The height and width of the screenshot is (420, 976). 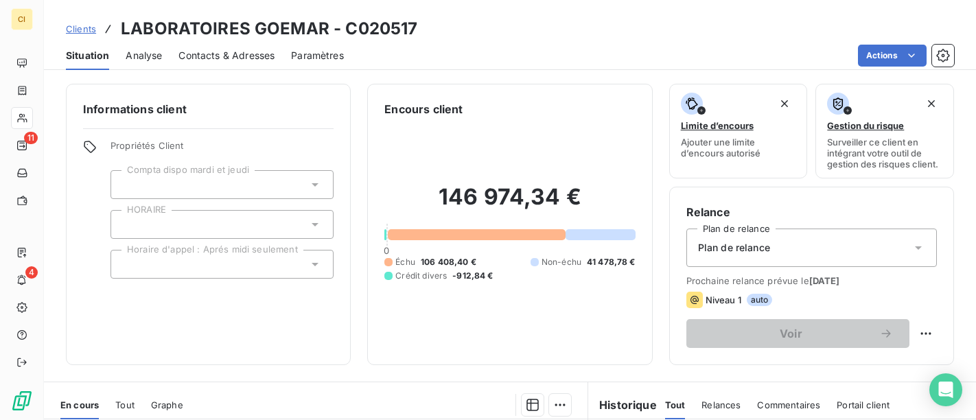 I want to click on span: Échu, so click(x=405, y=262).